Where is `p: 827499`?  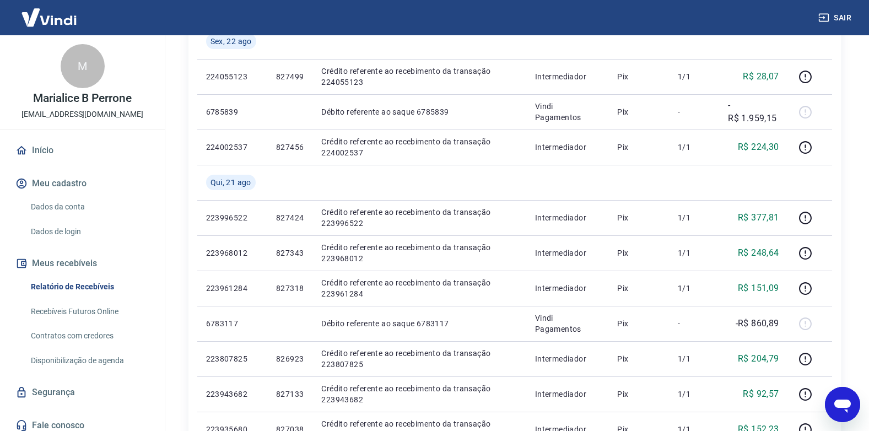
p: 827499 is located at coordinates (290, 77).